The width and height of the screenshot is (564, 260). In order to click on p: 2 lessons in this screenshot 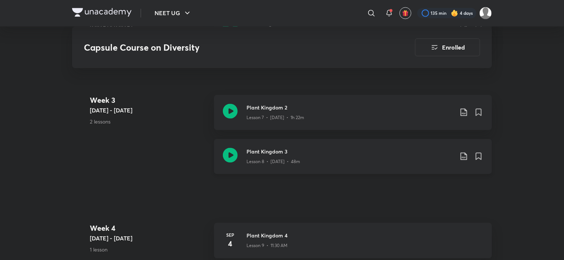, I will do `click(149, 122)`.